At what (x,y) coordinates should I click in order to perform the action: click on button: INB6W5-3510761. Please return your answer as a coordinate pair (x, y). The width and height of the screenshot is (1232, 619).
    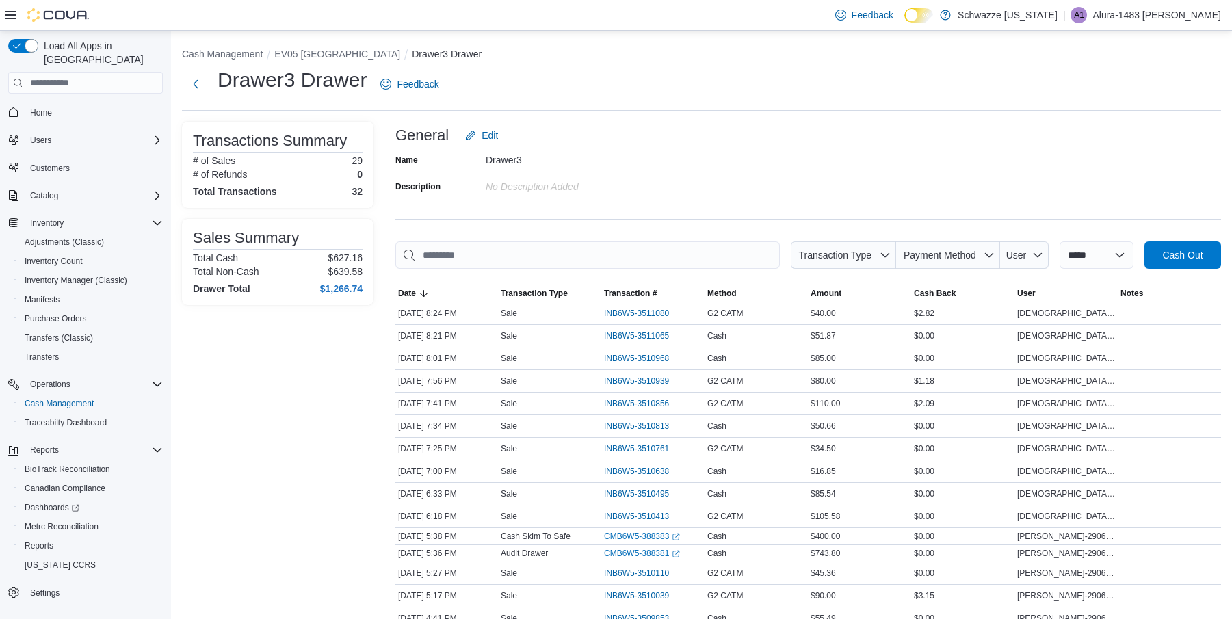
    Looking at the image, I should click on (643, 449).